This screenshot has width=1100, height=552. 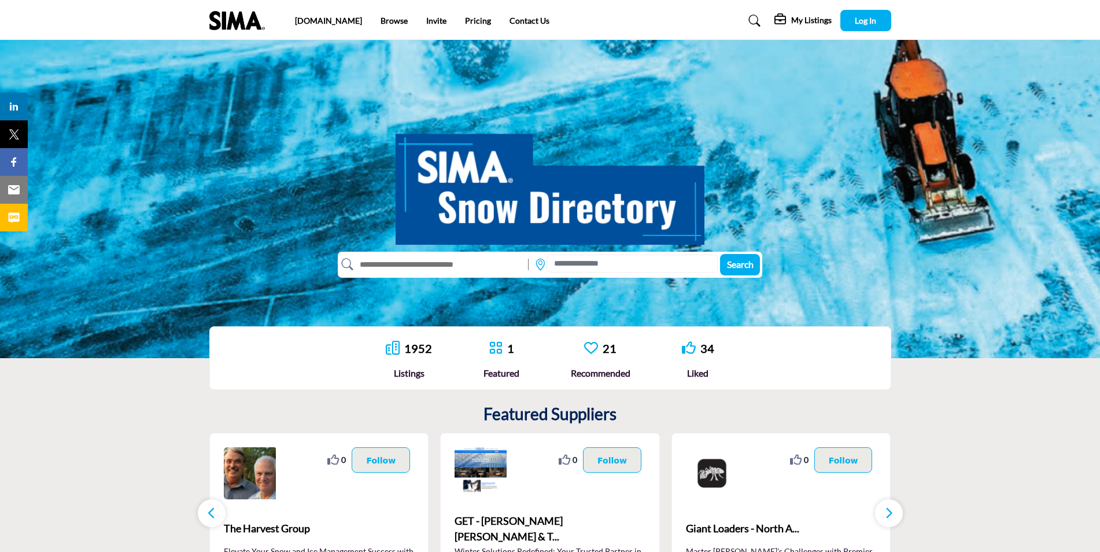 I want to click on img: Rectangle%203585.svg, so click(x=528, y=264).